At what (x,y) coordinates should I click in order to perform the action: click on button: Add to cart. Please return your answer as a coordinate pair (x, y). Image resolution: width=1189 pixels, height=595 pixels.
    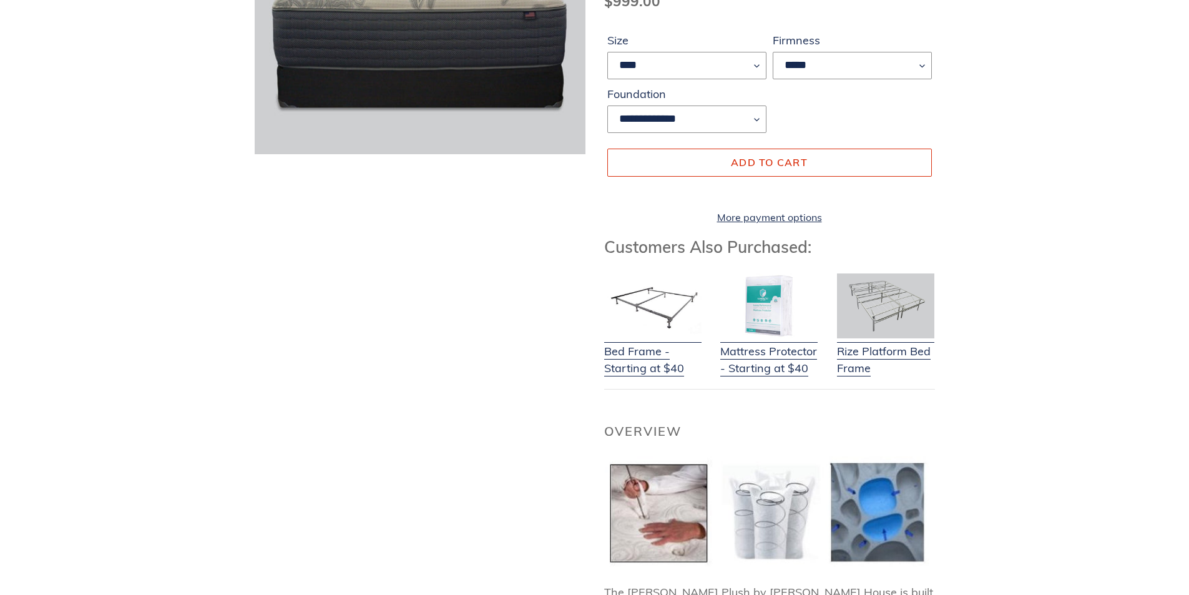
    Looking at the image, I should click on (770, 162).